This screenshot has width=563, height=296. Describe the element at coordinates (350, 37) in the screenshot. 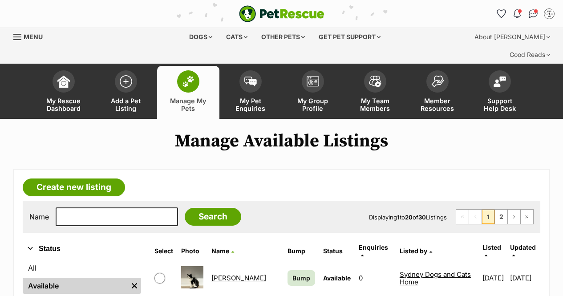

I see `div: Get pet support` at that location.